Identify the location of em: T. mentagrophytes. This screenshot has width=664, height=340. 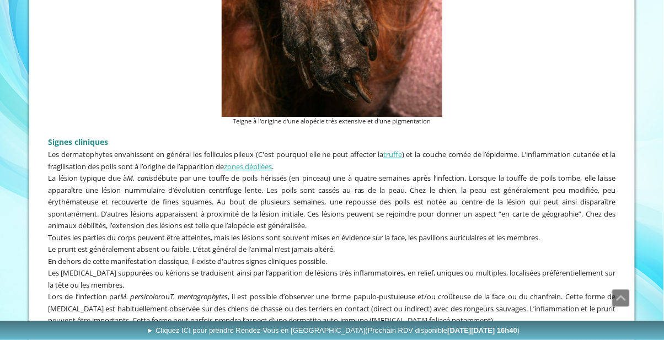
(199, 297).